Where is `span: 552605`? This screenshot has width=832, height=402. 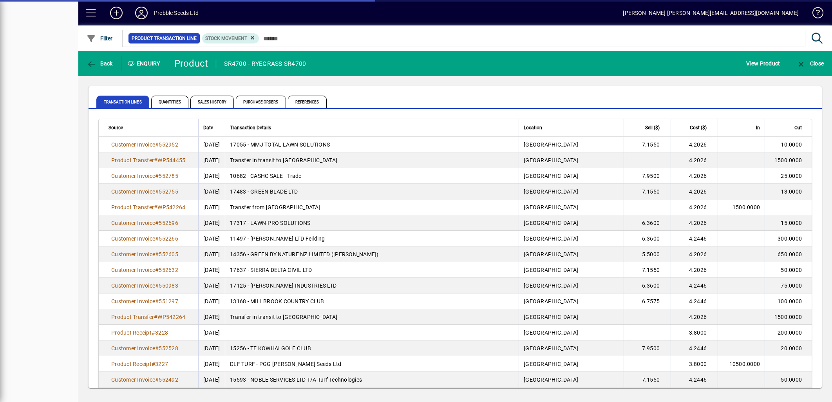
span: 552605 is located at coordinates (168, 254).